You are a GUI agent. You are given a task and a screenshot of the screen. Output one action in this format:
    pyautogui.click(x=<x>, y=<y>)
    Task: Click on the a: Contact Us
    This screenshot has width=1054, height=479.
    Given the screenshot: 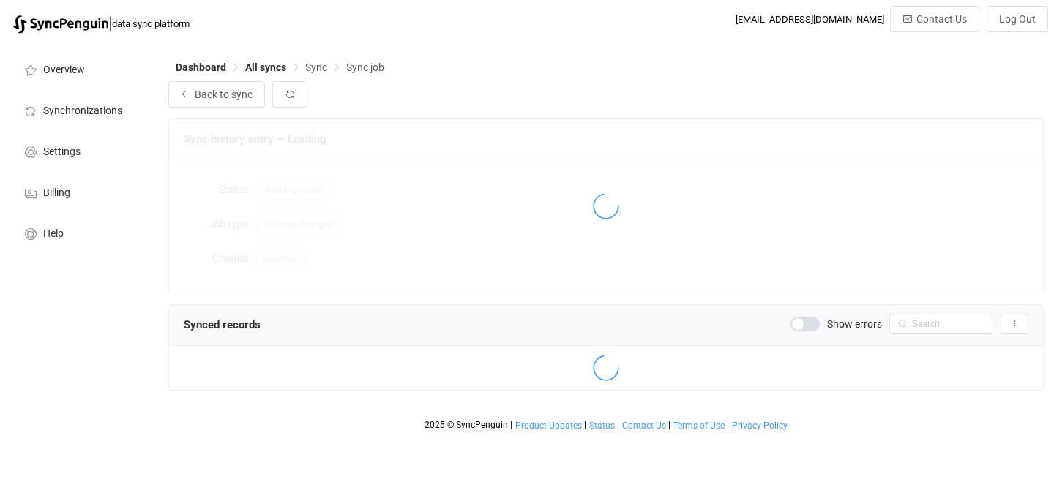 What is the action you would take?
    pyautogui.click(x=644, y=426)
    